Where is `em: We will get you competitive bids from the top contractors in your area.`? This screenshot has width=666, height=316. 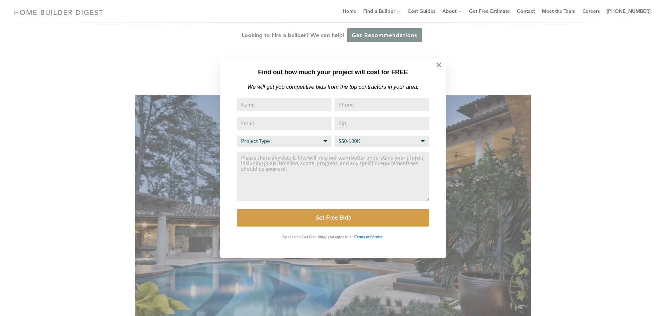 em: We will get you competitive bids from the top contractors in your area. is located at coordinates (333, 87).